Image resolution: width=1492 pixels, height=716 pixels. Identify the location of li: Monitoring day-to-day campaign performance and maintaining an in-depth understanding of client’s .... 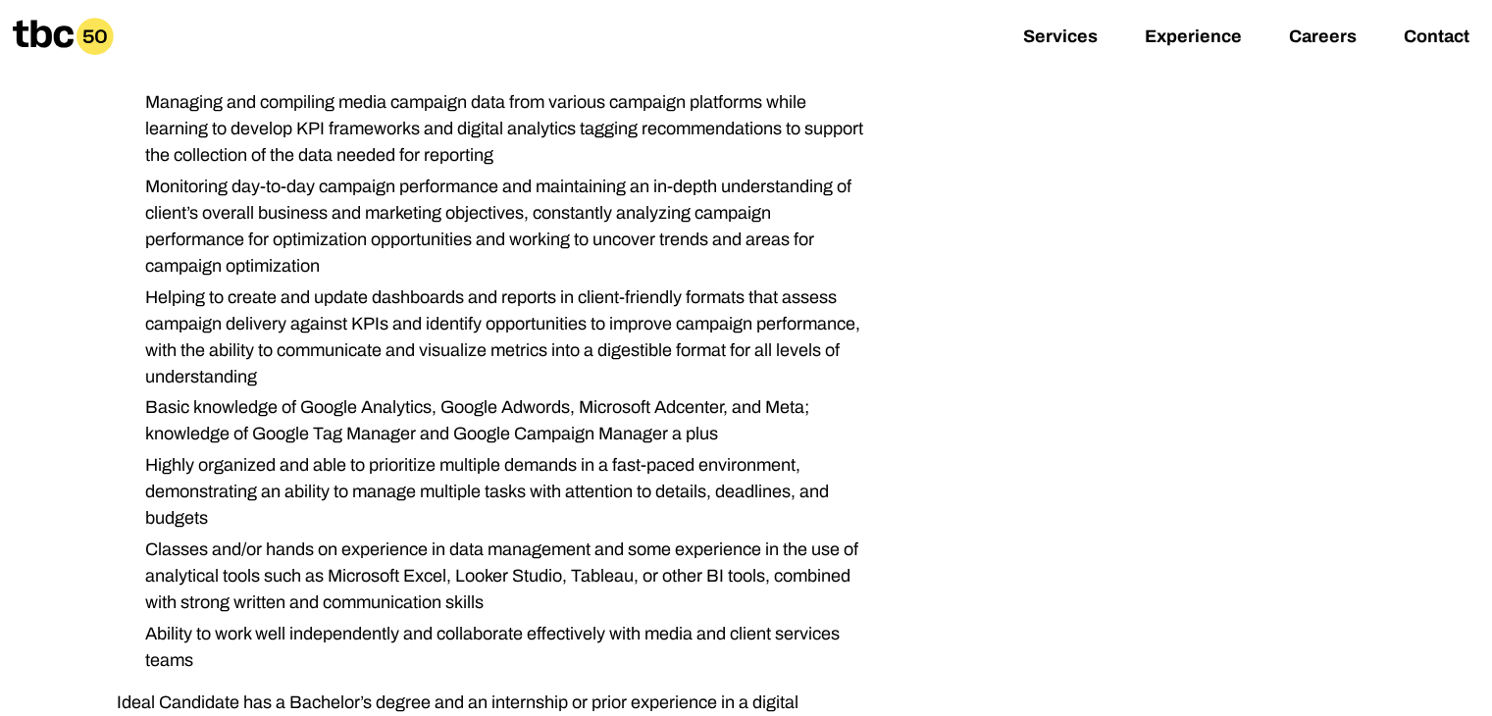
(499, 227).